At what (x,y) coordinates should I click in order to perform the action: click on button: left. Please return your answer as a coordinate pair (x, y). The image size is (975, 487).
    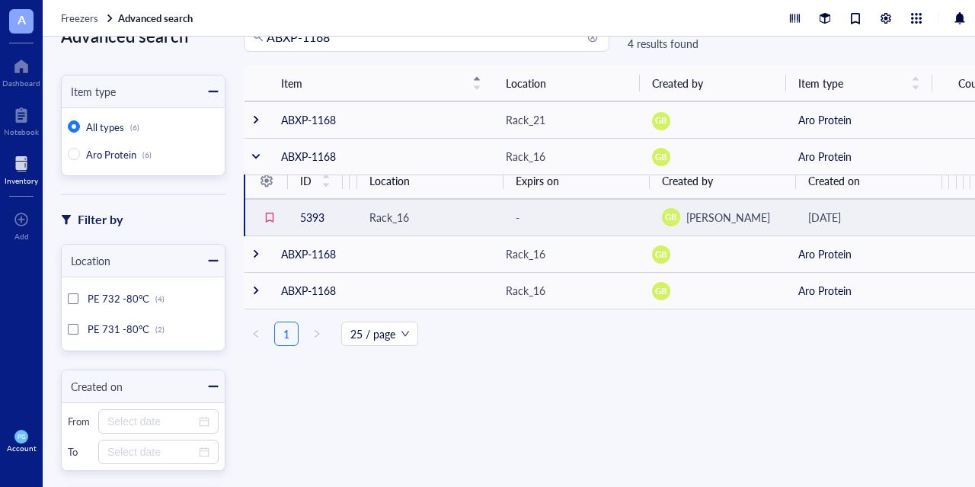
    Looking at the image, I should click on (256, 334).